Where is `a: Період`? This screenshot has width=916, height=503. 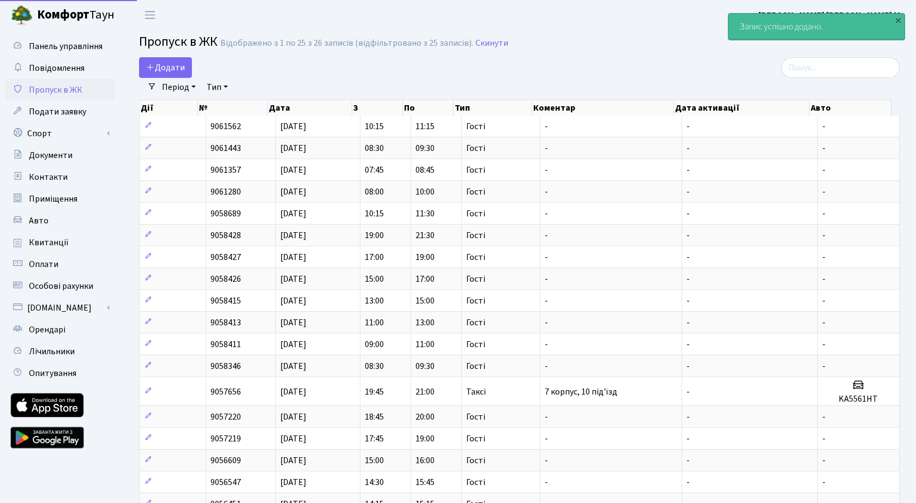
a: Період is located at coordinates (179, 87).